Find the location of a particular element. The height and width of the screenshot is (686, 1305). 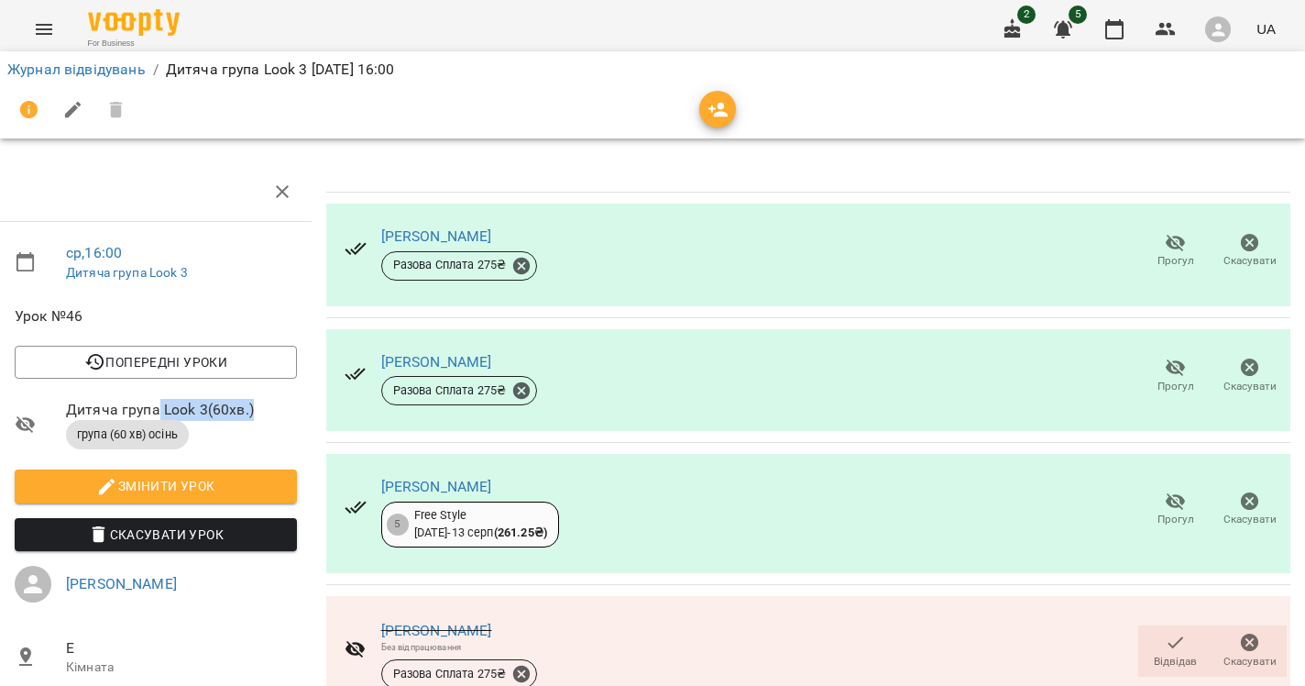

div: Без відпрацювання is located at coordinates (459, 646).